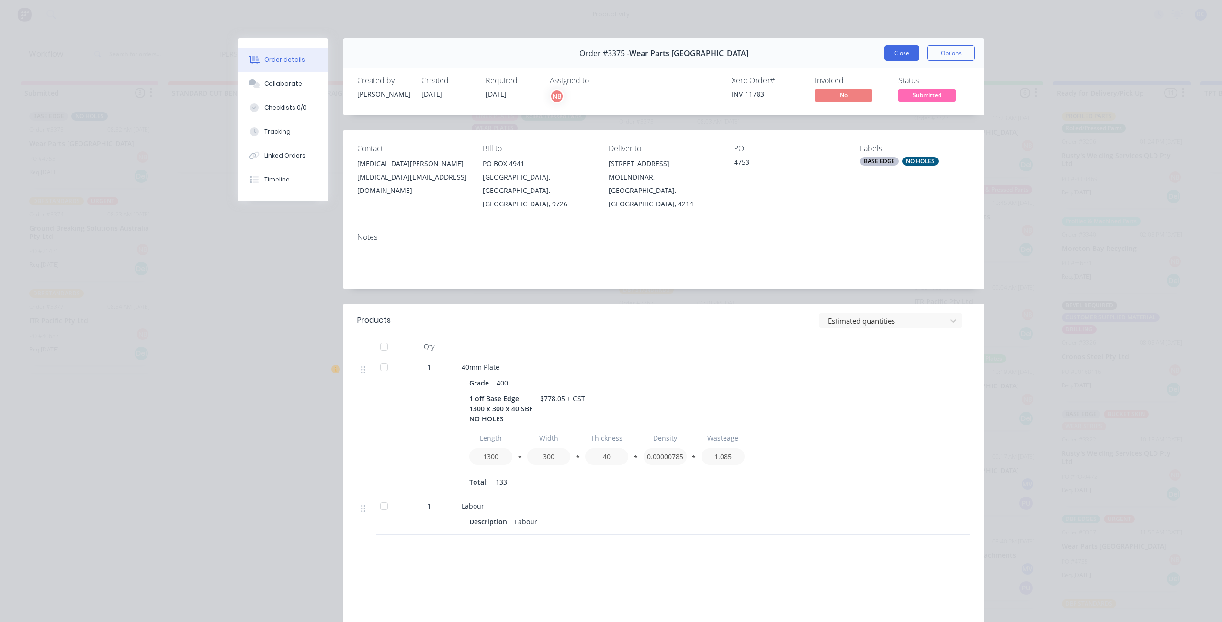 This screenshot has height=622, width=1222. Describe the element at coordinates (664, 148) in the screenshot. I see `div: Deliver to` at that location.